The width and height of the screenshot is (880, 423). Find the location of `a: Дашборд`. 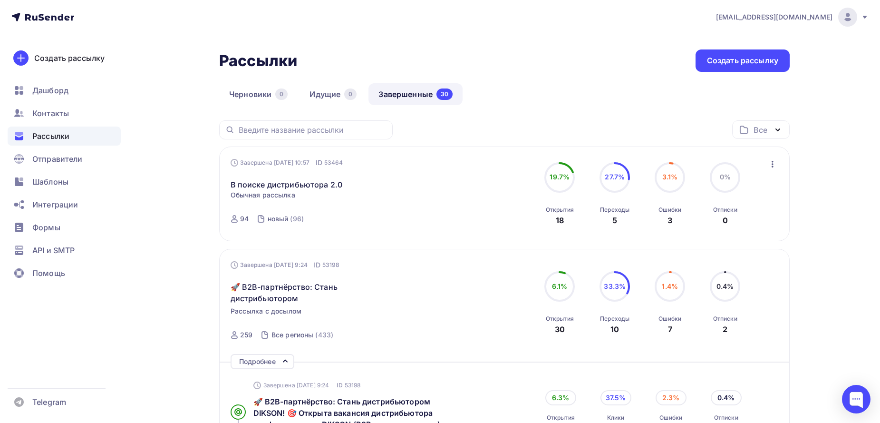

a: Дашборд is located at coordinates (64, 90).